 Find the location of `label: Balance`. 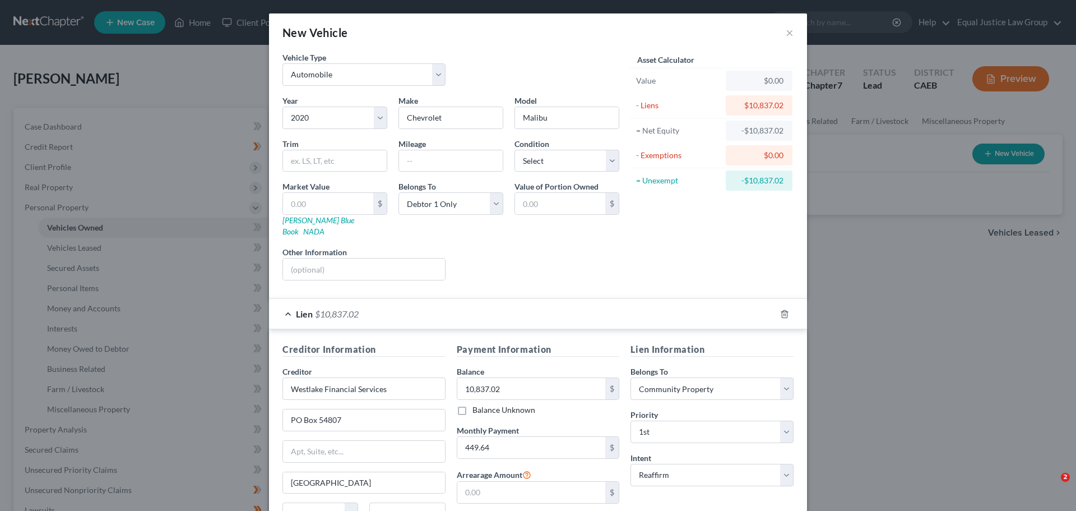

label: Balance is located at coordinates (470, 371).